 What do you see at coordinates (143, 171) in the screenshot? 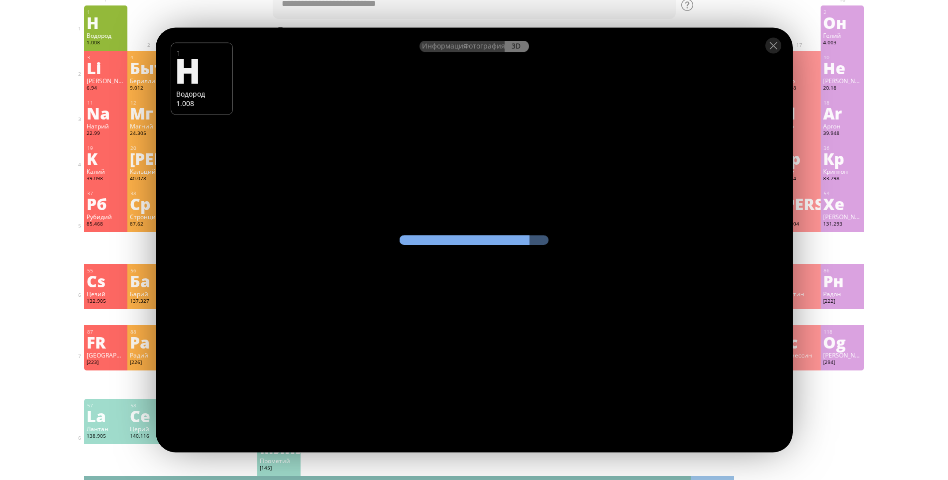
I see `ya-tr-span: Кальций` at bounding box center [143, 171].